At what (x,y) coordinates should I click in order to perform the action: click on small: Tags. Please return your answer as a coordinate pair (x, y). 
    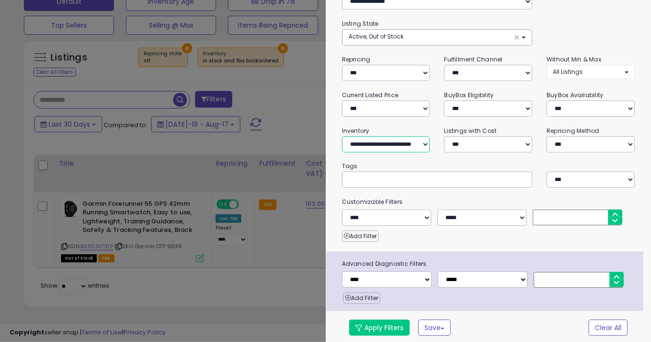
    Looking at the image, I should click on (488, 166).